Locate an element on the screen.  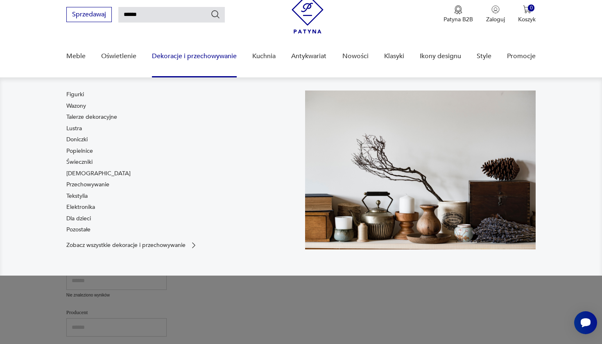
p: Zobacz wszystkie dekoracje i przechowywanie is located at coordinates (126, 245).